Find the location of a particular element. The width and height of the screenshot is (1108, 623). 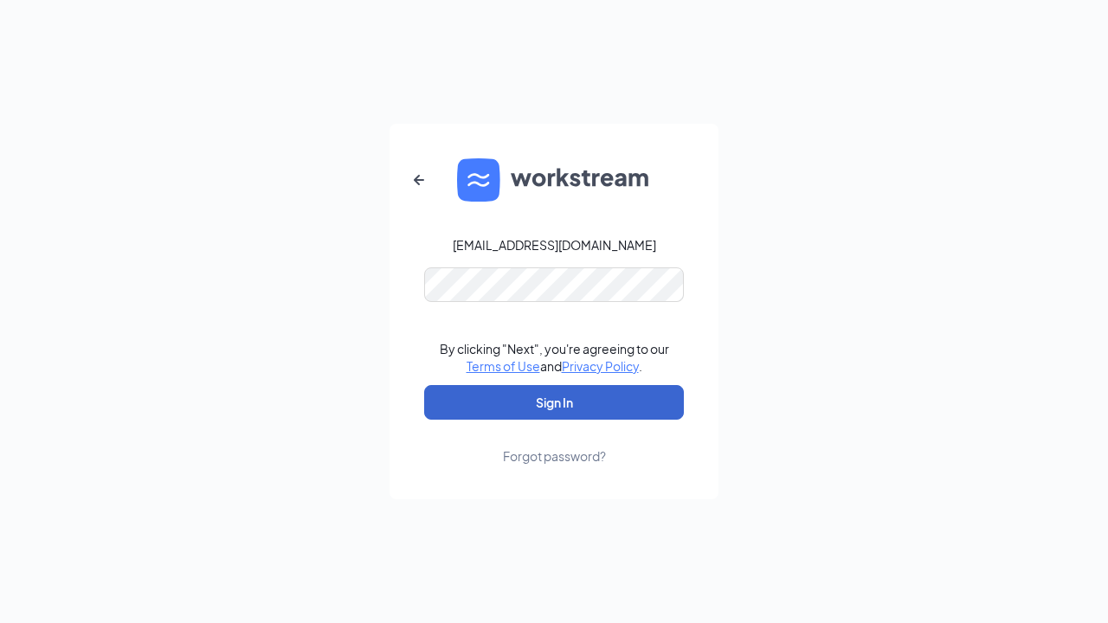

div: Forgot password? is located at coordinates (554, 456).